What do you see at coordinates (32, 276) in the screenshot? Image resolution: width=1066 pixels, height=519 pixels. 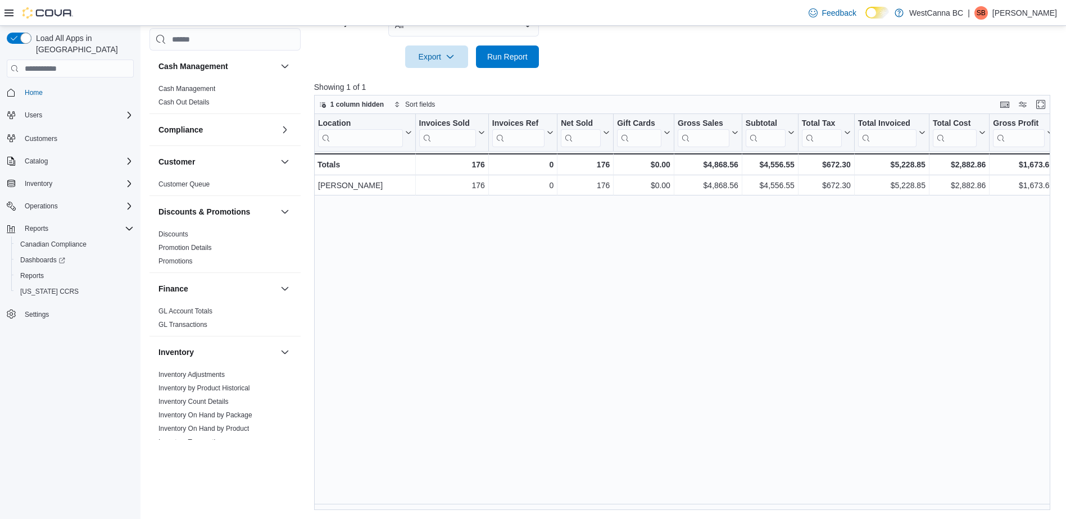 I see `a: Reports` at bounding box center [32, 276].